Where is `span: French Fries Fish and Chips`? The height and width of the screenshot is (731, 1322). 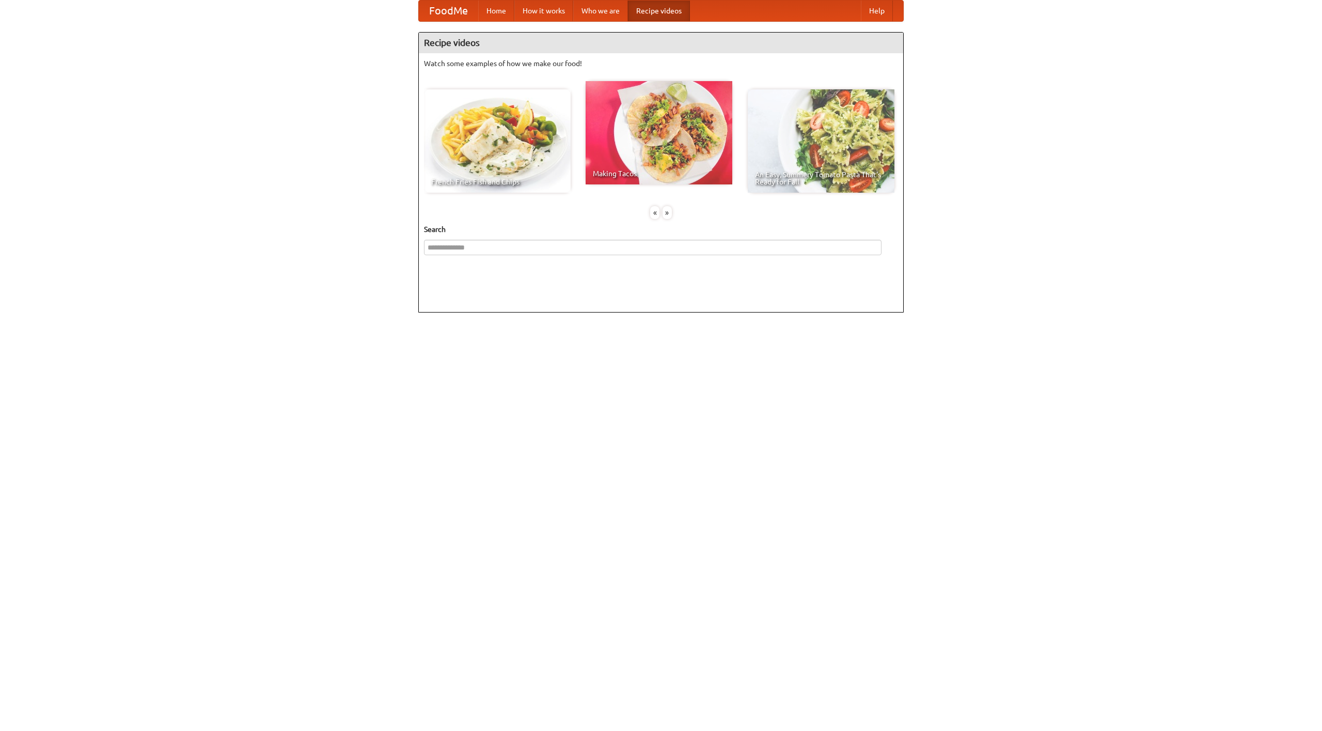
span: French Fries Fish and Chips is located at coordinates (497, 182).